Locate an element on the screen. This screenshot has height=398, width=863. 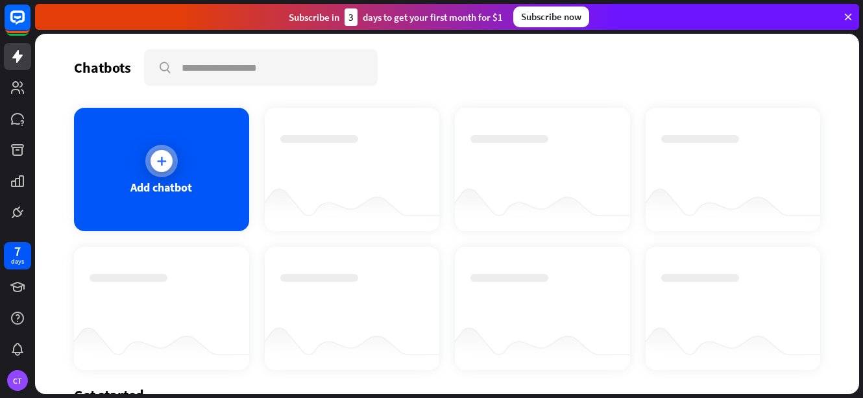
div: days is located at coordinates (18, 262).